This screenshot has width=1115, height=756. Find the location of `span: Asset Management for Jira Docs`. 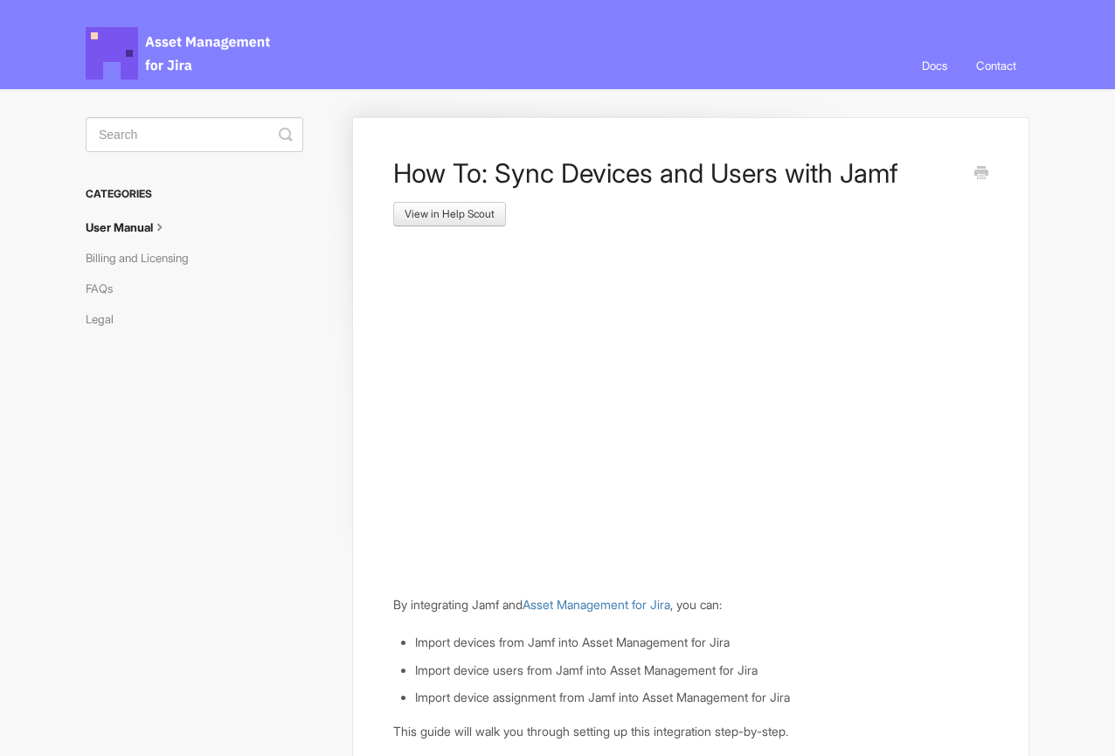

span: Asset Management for Jira Docs is located at coordinates (179, 53).